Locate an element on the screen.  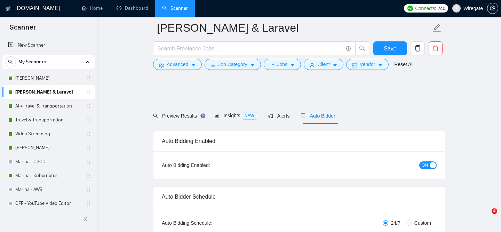
span: Client is located at coordinates (324, 64).